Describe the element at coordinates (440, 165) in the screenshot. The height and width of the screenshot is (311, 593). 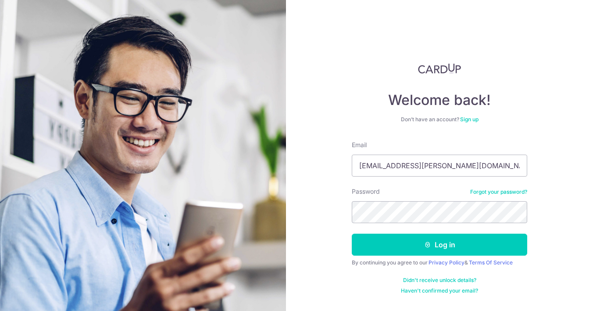
I see `input: Enter your Email` at that location.